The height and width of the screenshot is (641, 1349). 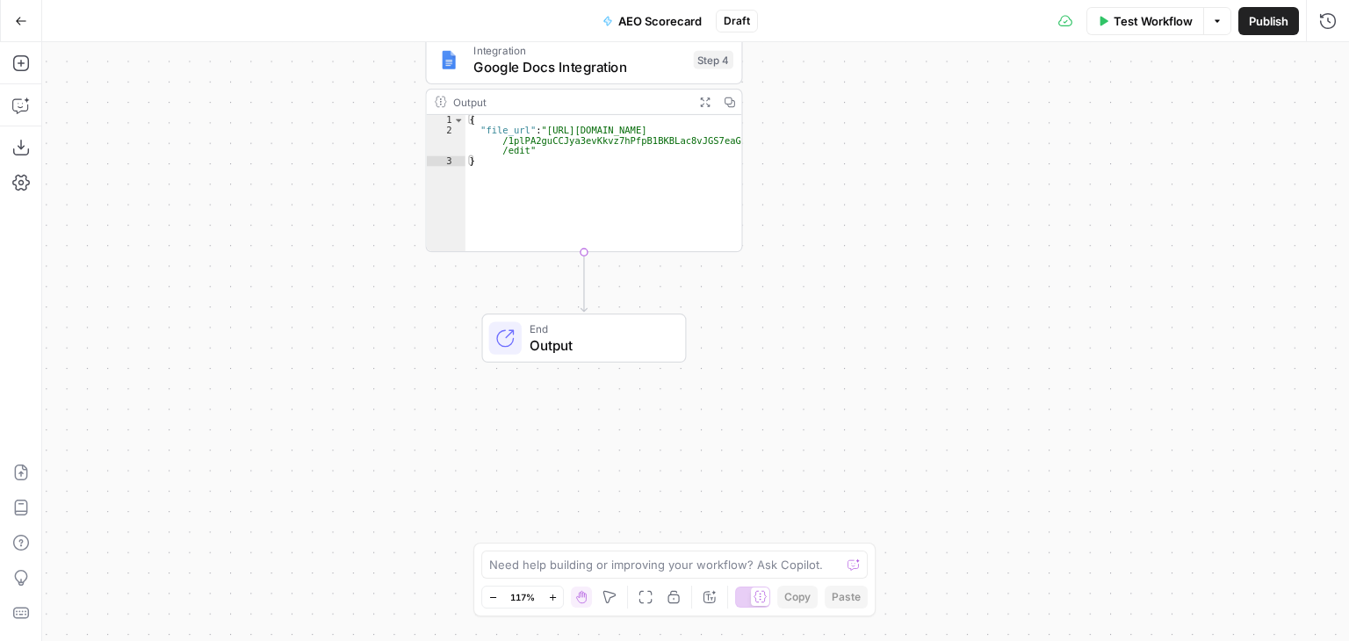 What do you see at coordinates (599, 345) in the screenshot?
I see `span: Output` at bounding box center [599, 345].